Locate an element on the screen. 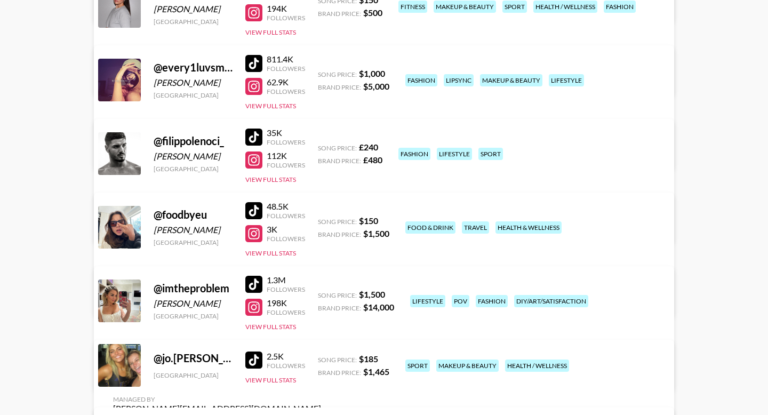 The width and height of the screenshot is (768, 415). div: 2.5K is located at coordinates (286, 356).